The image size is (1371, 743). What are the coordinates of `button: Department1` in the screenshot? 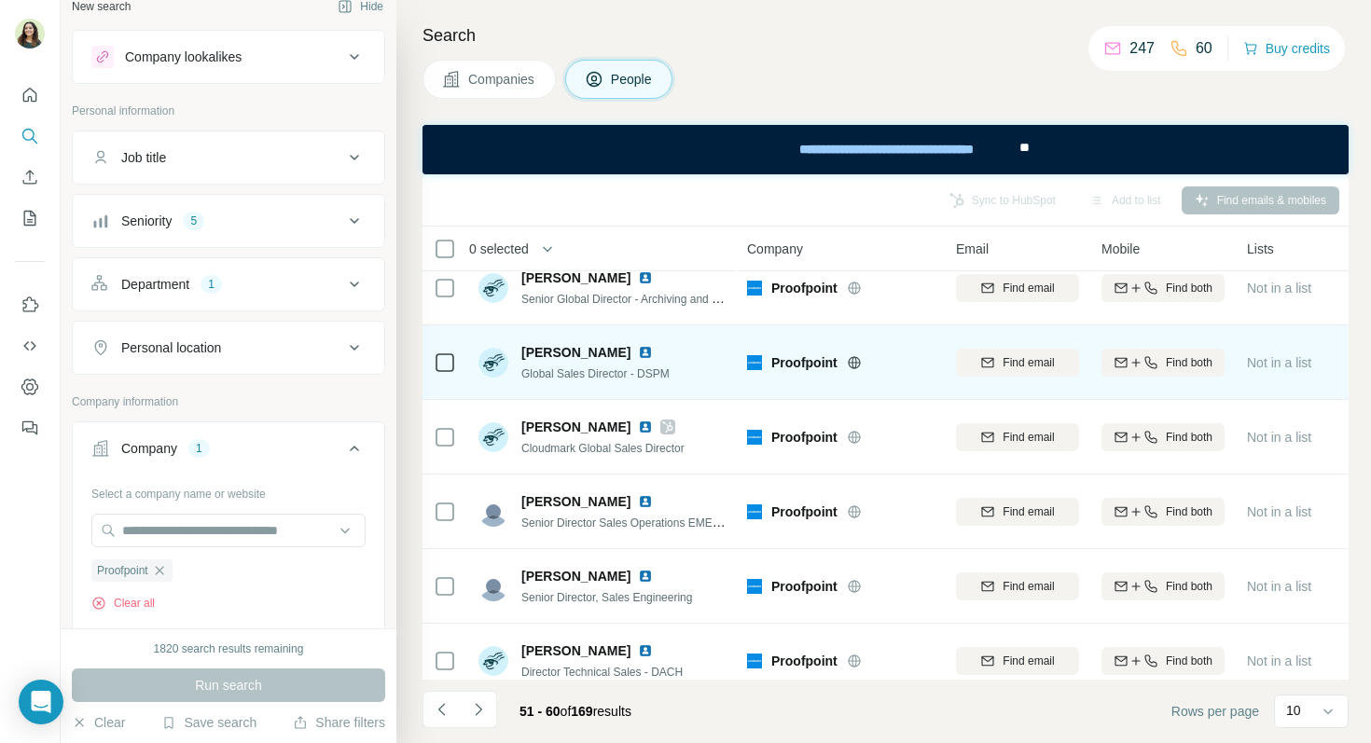 It's located at (228, 284).